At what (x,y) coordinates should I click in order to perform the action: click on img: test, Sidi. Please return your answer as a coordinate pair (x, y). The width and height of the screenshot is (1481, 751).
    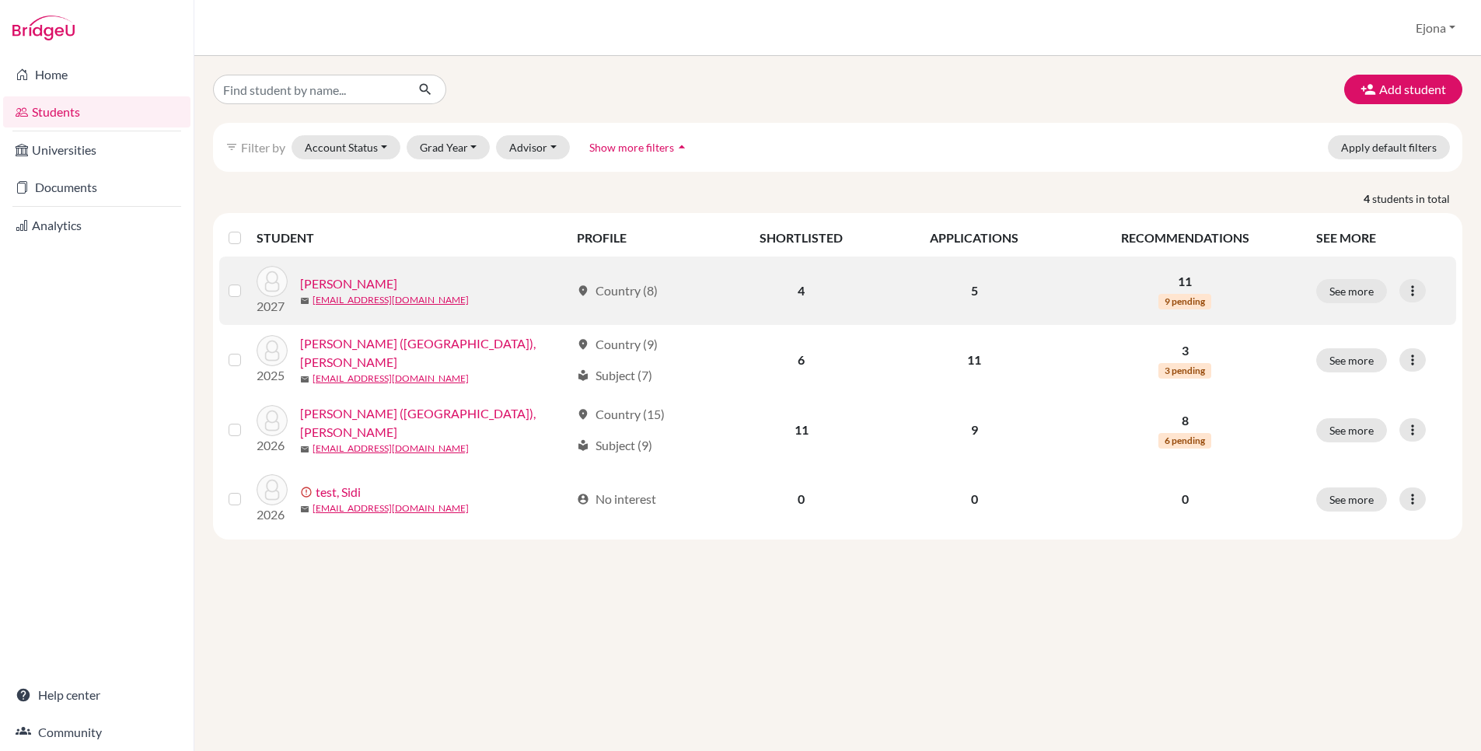
    Looking at the image, I should click on (272, 490).